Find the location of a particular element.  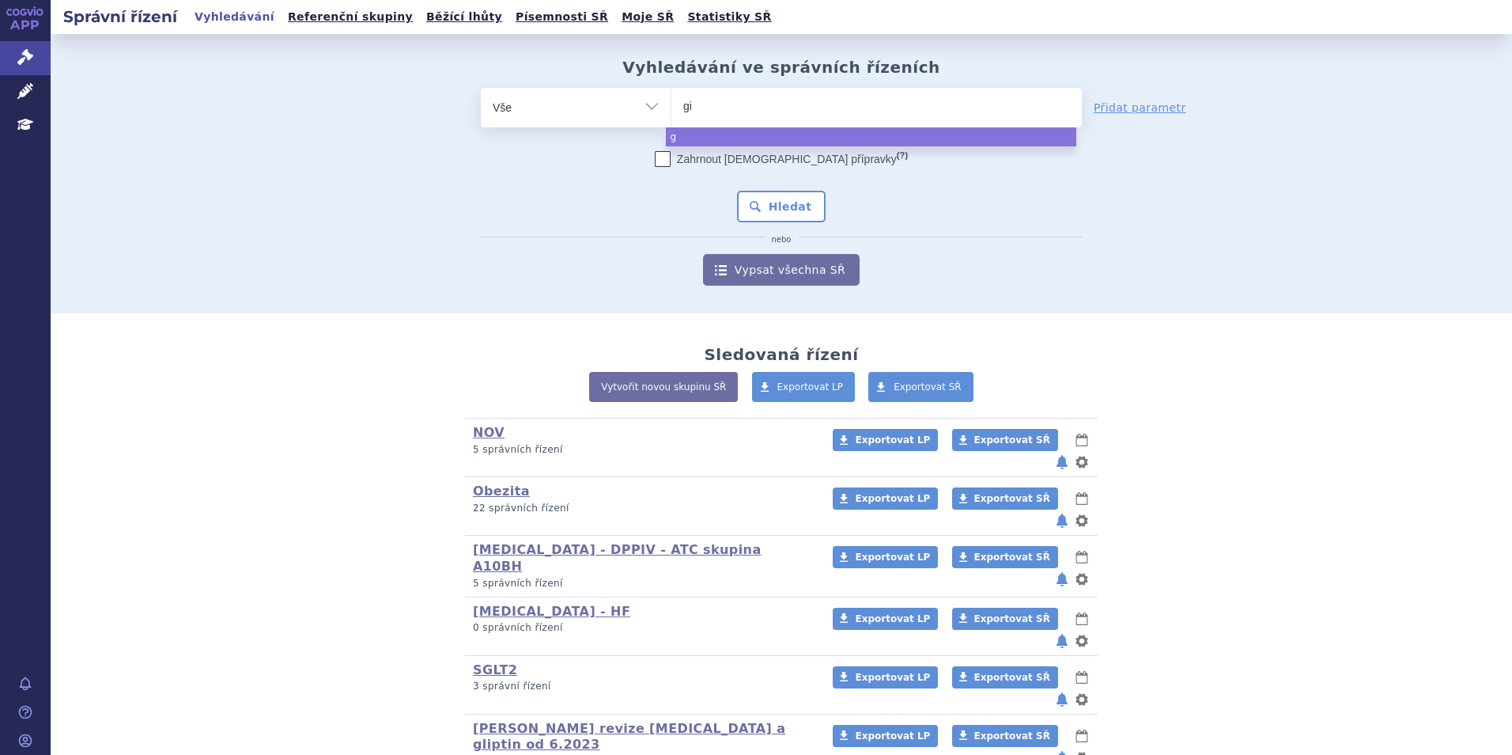

h2: Sledovaná řízení is located at coordinates (781, 354).